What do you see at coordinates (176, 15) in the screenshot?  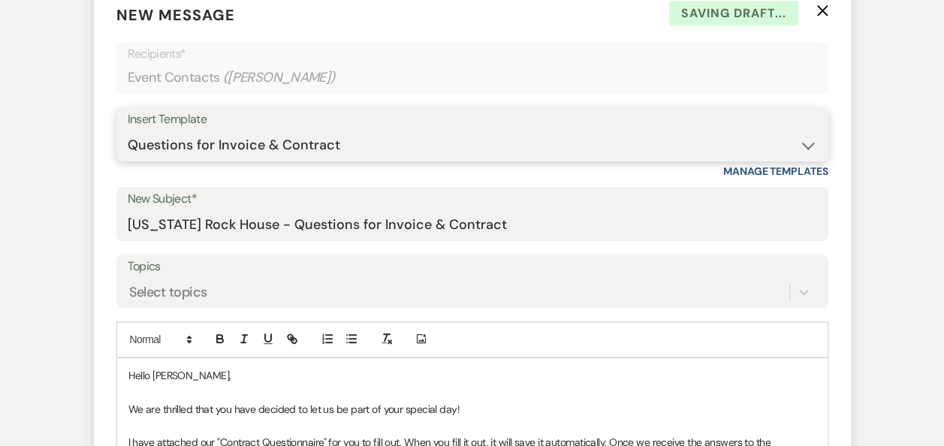 I see `span: New Message` at bounding box center [176, 15].